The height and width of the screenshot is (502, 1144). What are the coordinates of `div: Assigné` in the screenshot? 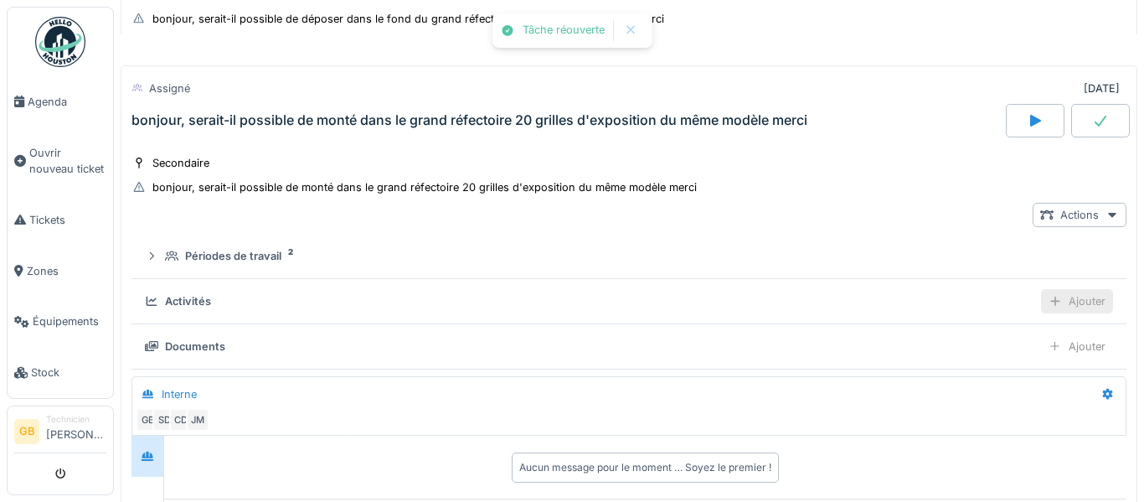 It's located at (169, 88).